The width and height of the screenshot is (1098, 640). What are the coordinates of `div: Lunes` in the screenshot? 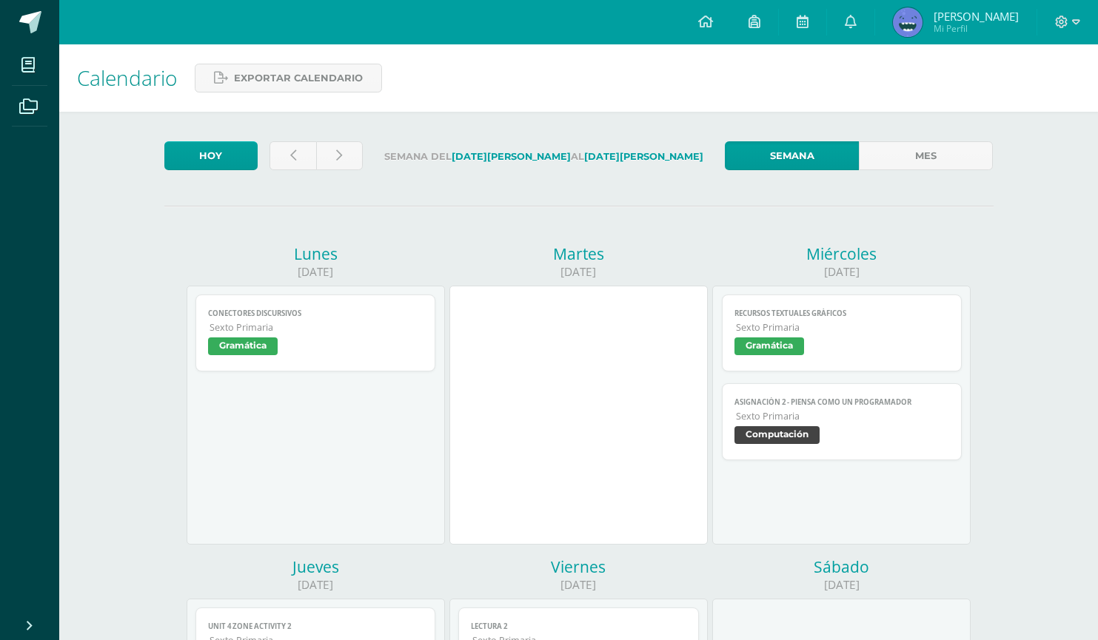 It's located at (315, 254).